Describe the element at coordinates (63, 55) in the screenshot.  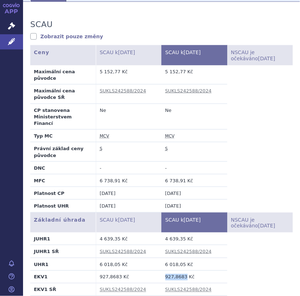
I see `th: Ceny` at that location.